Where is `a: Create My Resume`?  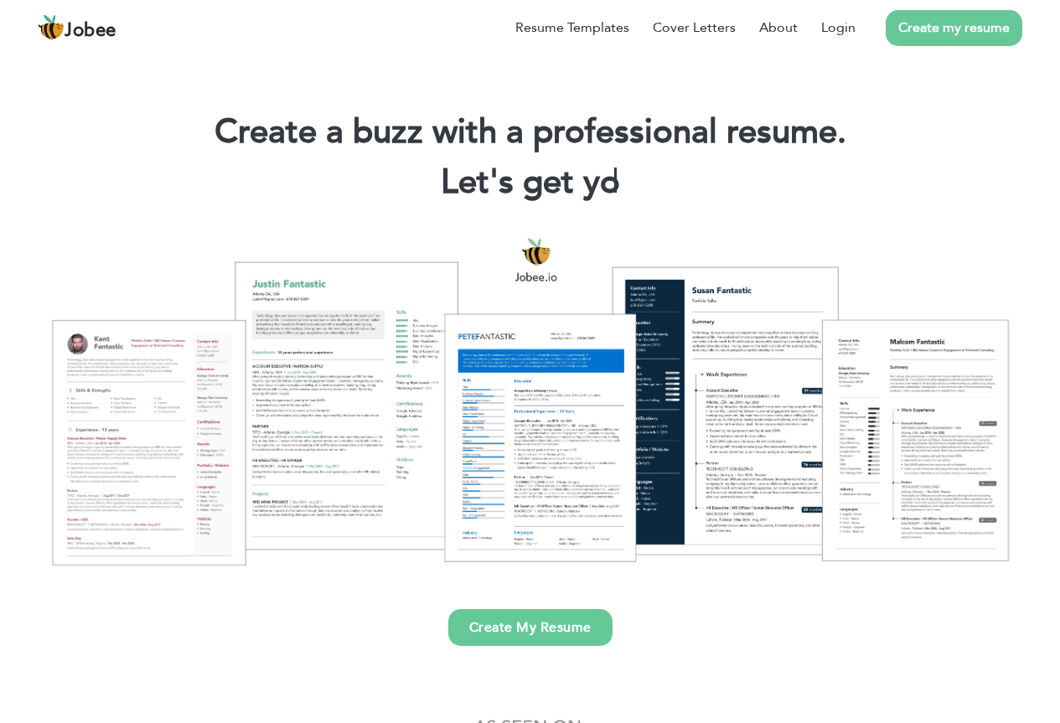 a: Create My Resume is located at coordinates (530, 628).